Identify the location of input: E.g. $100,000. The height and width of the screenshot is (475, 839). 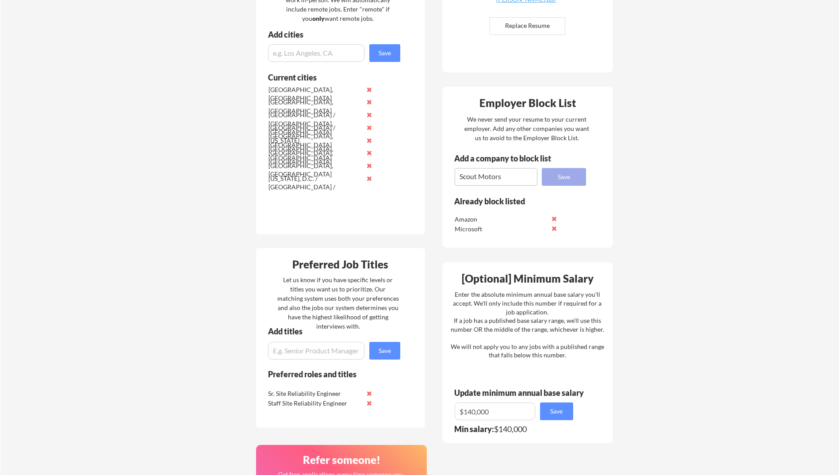
(495, 411).